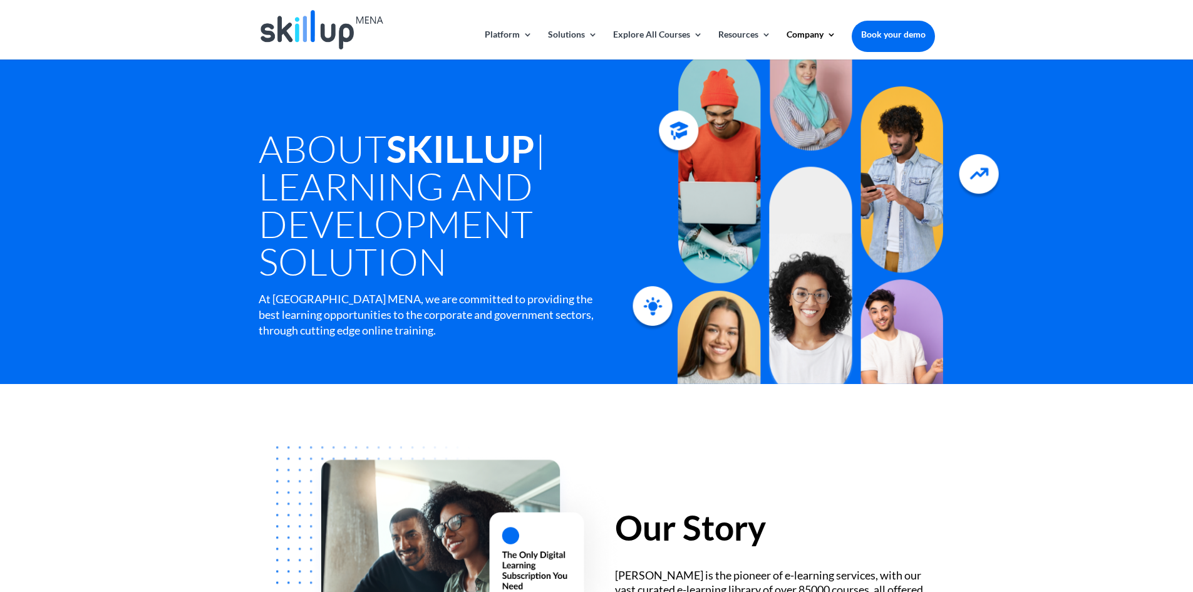 This screenshot has width=1193, height=592. I want to click on a: Book your demo, so click(893, 34).